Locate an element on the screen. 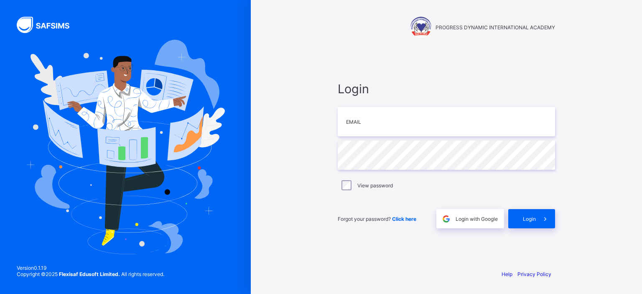 The width and height of the screenshot is (642, 294). img: Hero Image is located at coordinates (125, 147).